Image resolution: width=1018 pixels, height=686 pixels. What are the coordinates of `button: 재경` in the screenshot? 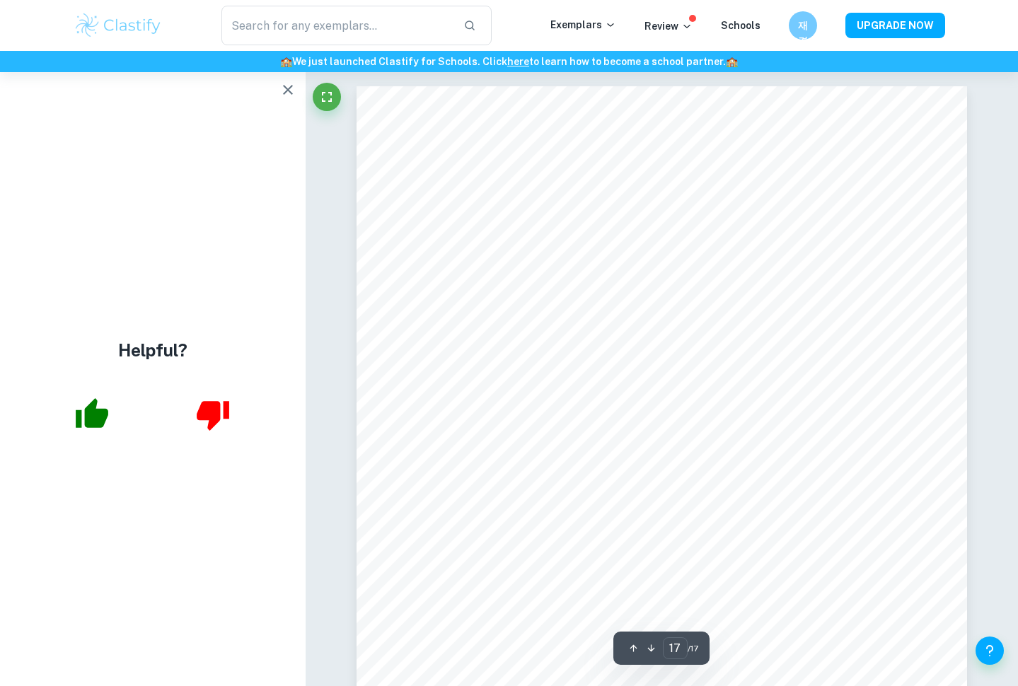 It's located at (803, 25).